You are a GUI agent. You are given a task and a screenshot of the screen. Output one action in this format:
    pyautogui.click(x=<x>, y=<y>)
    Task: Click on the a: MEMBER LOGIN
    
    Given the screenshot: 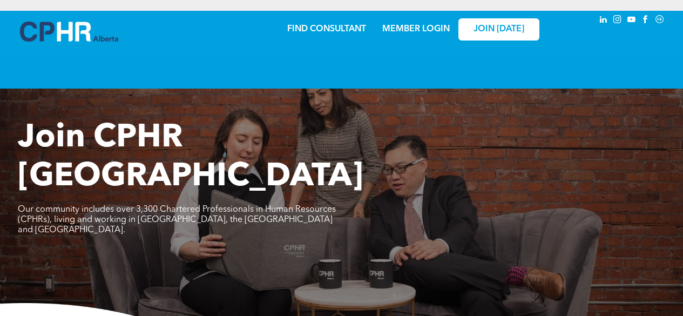 What is the action you would take?
    pyautogui.click(x=416, y=29)
    